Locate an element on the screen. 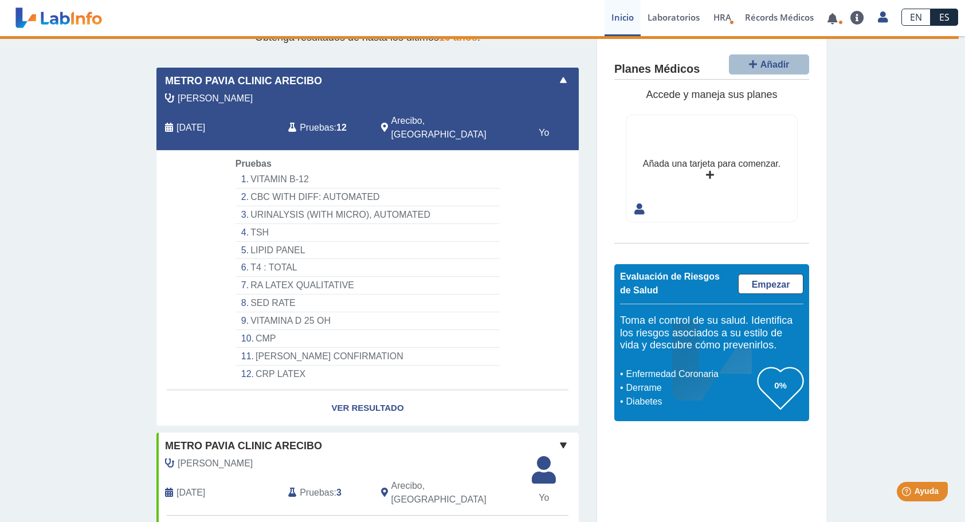 The height and width of the screenshot is (522, 965). div: Añada una tarjeta para comenzar. is located at coordinates (712, 164).